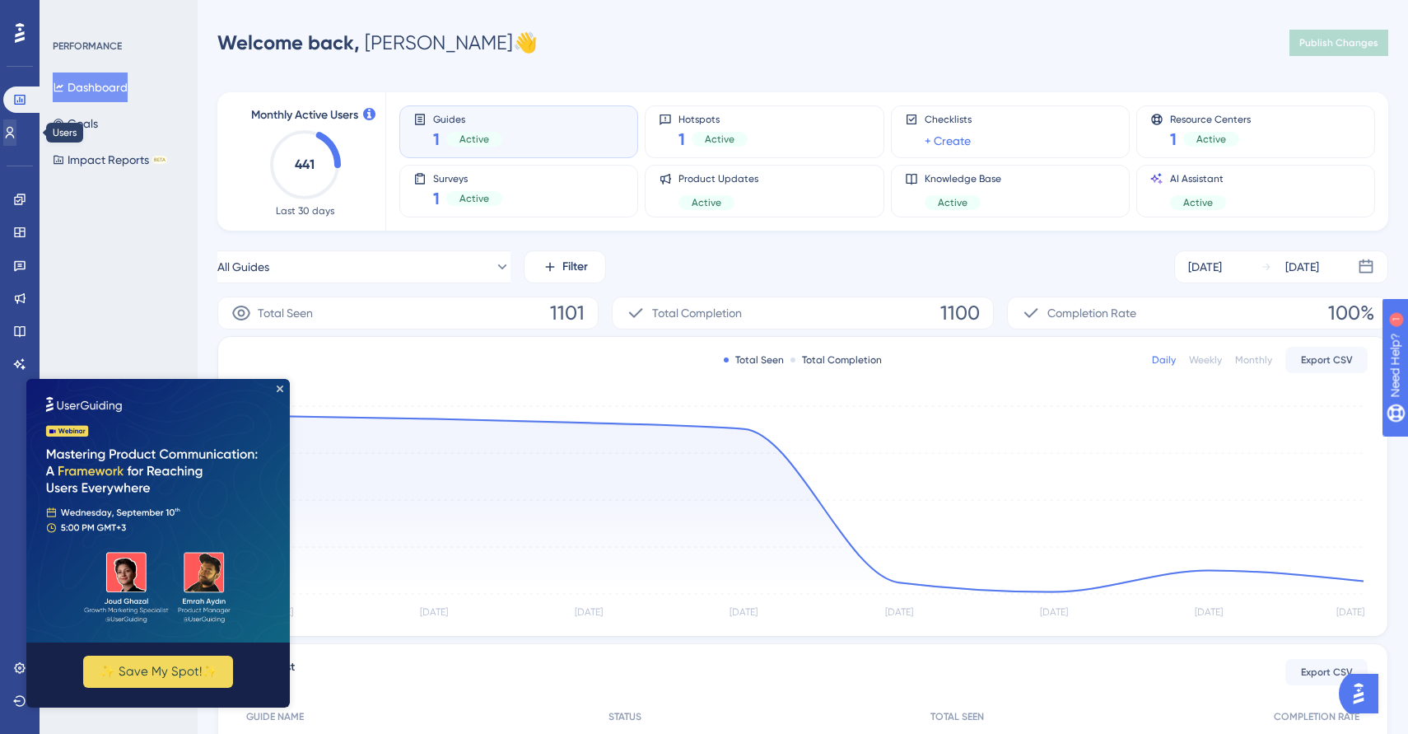 Image resolution: width=1408 pixels, height=734 pixels. What do you see at coordinates (275, 716) in the screenshot?
I see `span: GUIDE NAME` at bounding box center [275, 716].